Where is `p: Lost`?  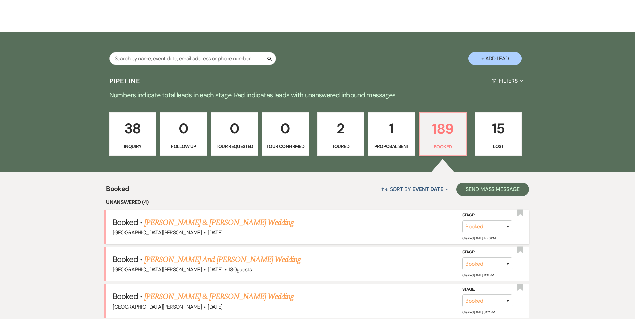 p: Lost is located at coordinates (499, 146).